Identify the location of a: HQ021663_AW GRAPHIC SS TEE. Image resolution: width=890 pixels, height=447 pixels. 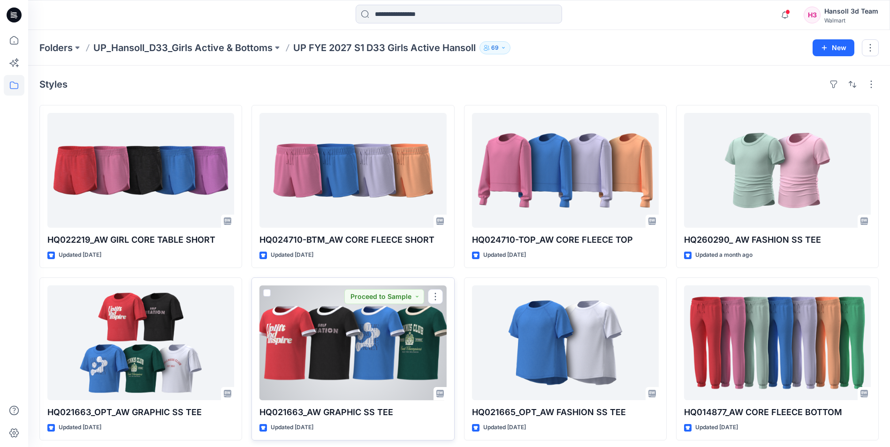
(353, 343).